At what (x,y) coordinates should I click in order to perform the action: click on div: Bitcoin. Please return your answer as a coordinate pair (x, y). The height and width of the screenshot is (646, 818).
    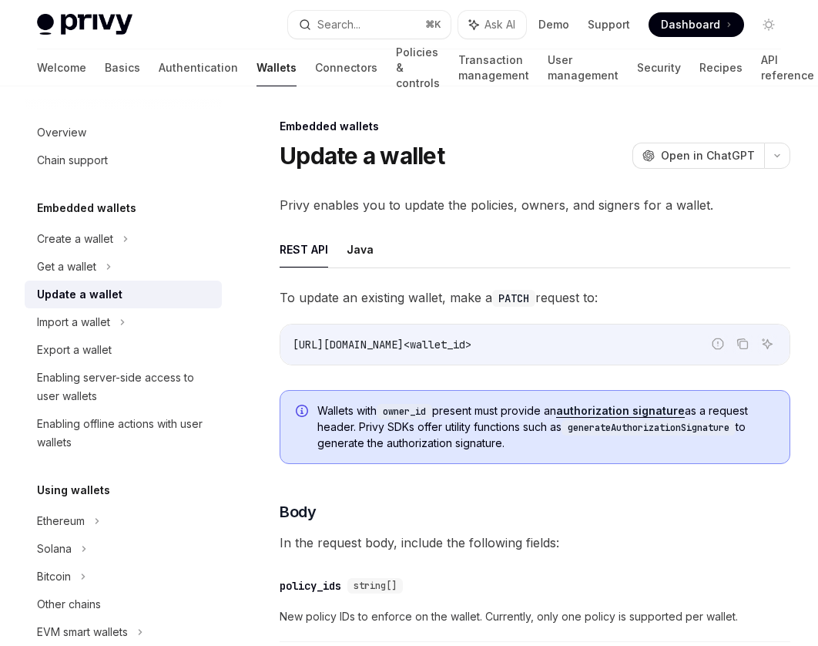
    Looking at the image, I should click on (54, 576).